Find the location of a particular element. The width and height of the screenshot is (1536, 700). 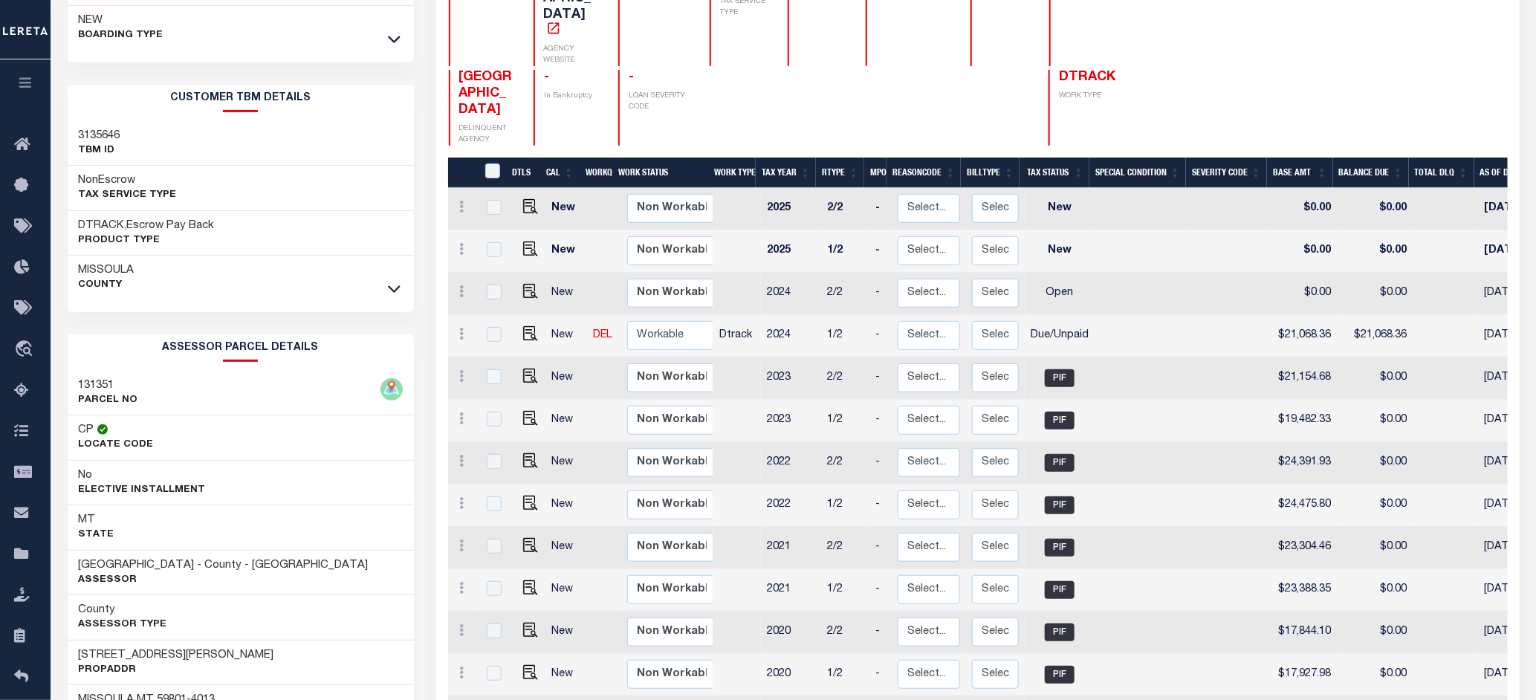

p: In Bankruptcy is located at coordinates (572, 96).